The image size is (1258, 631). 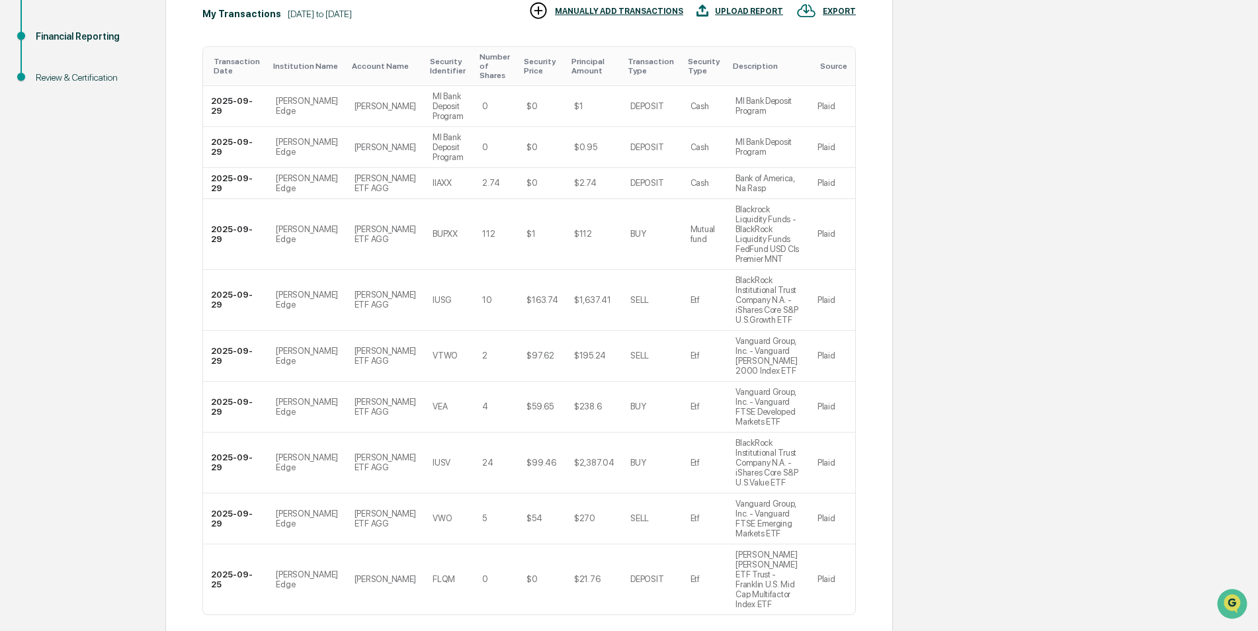 I want to click on div: $1, so click(x=530, y=233).